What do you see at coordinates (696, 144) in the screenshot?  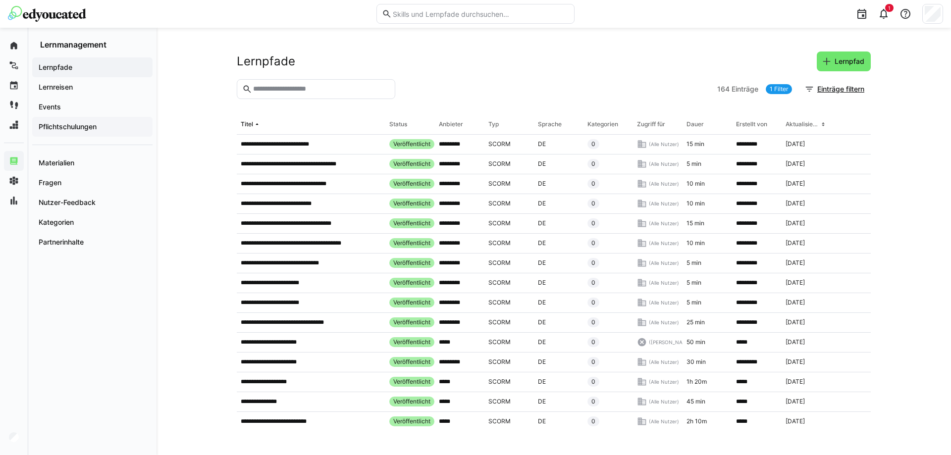 I see `span: 15 min` at bounding box center [696, 144].